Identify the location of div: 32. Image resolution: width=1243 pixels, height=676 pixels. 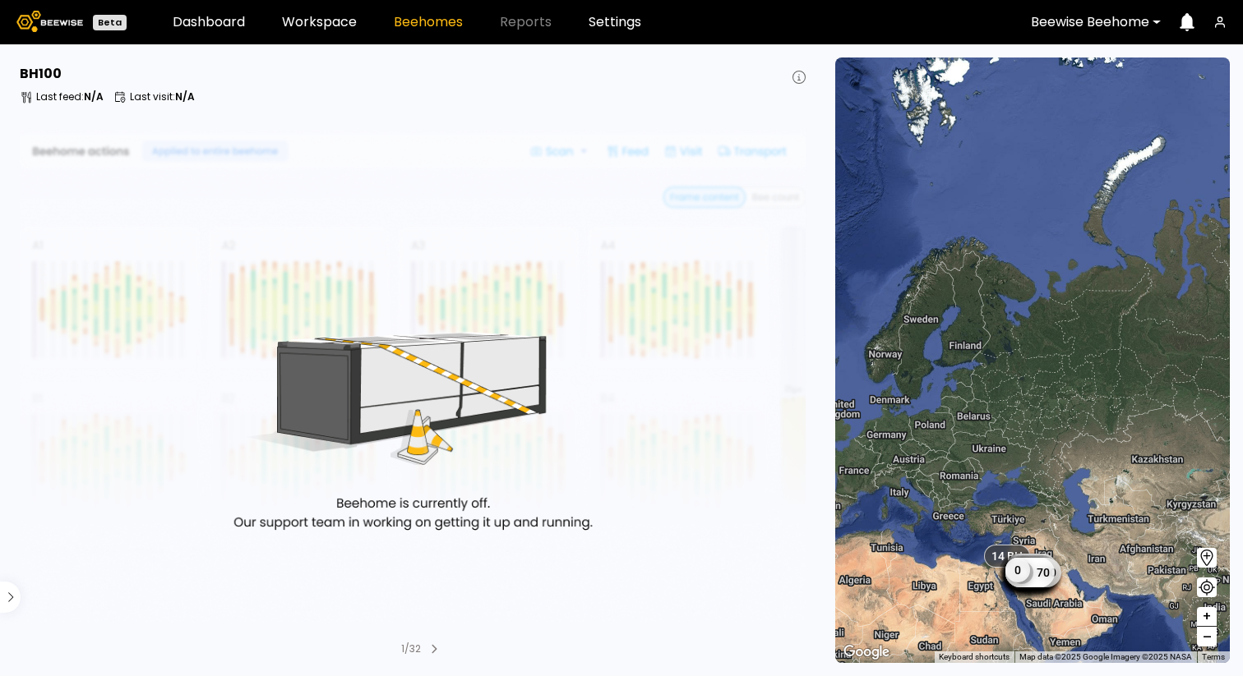
(1032, 569).